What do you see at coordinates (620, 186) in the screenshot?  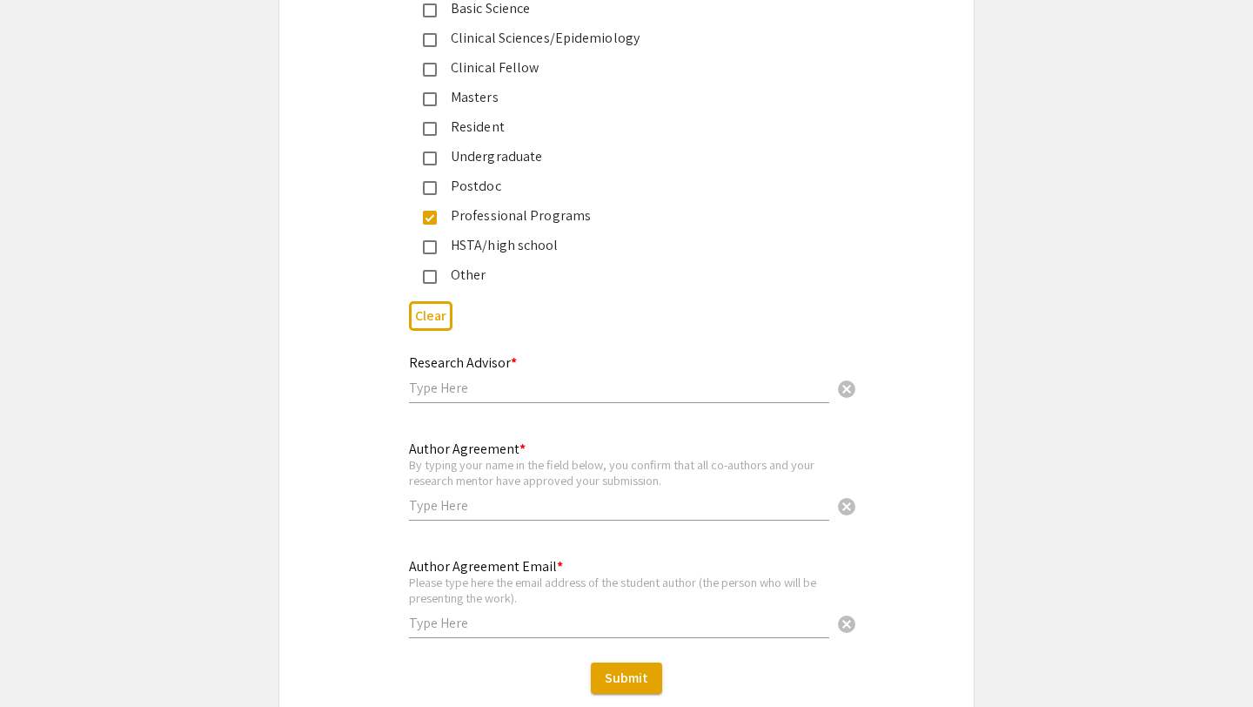 I see `div: Postdoc` at bounding box center [620, 186].